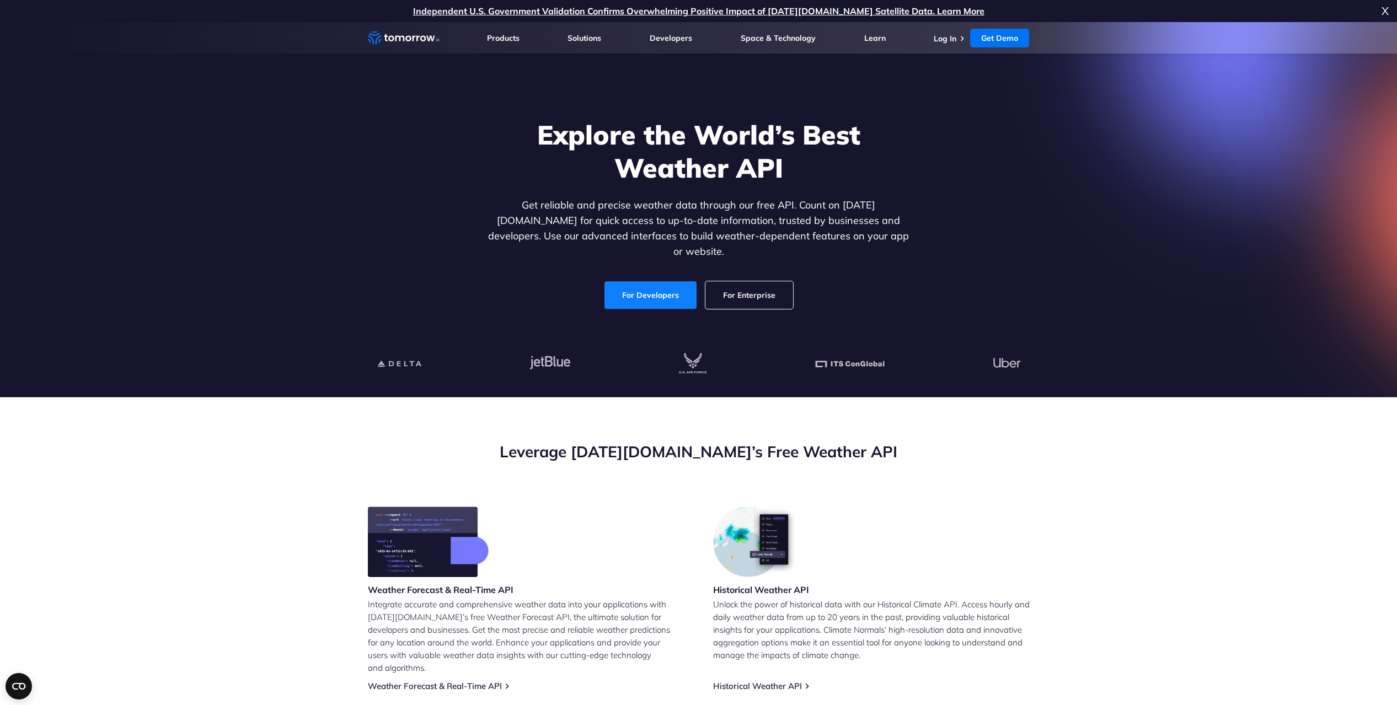 This screenshot has height=705, width=1397. Describe the element at coordinates (671, 38) in the screenshot. I see `a: Developers` at that location.